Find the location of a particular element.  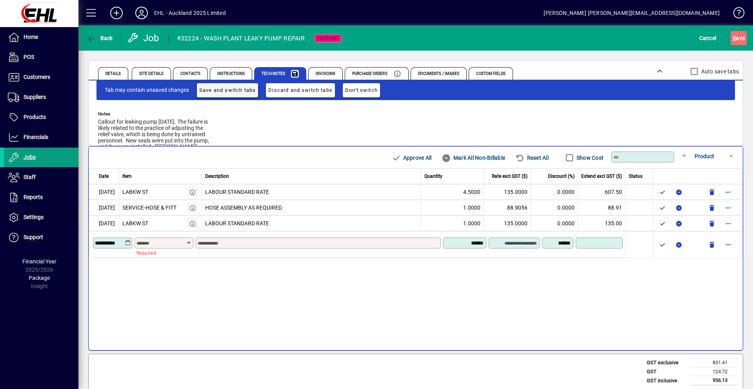

button: Back is located at coordinates (100, 38).